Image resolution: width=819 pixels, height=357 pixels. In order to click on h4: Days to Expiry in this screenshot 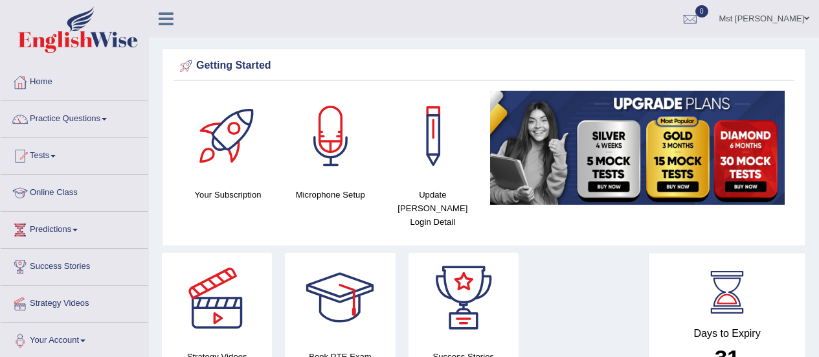, I will do `click(727, 333)`.